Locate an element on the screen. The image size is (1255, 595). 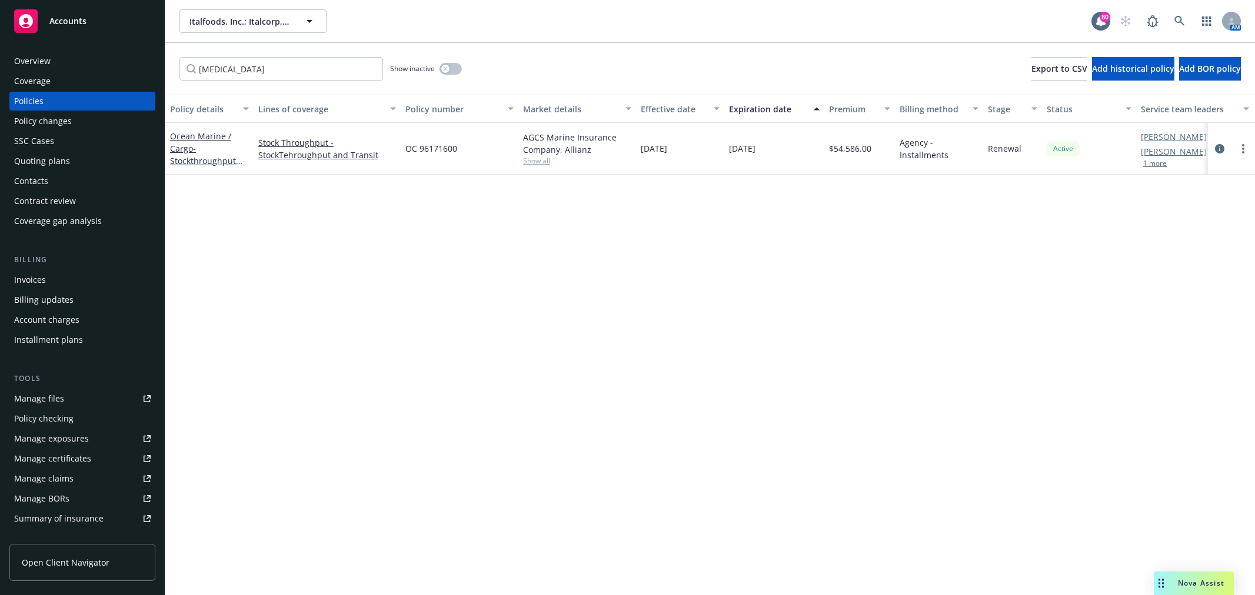
div: Installment plans is located at coordinates (48, 340).